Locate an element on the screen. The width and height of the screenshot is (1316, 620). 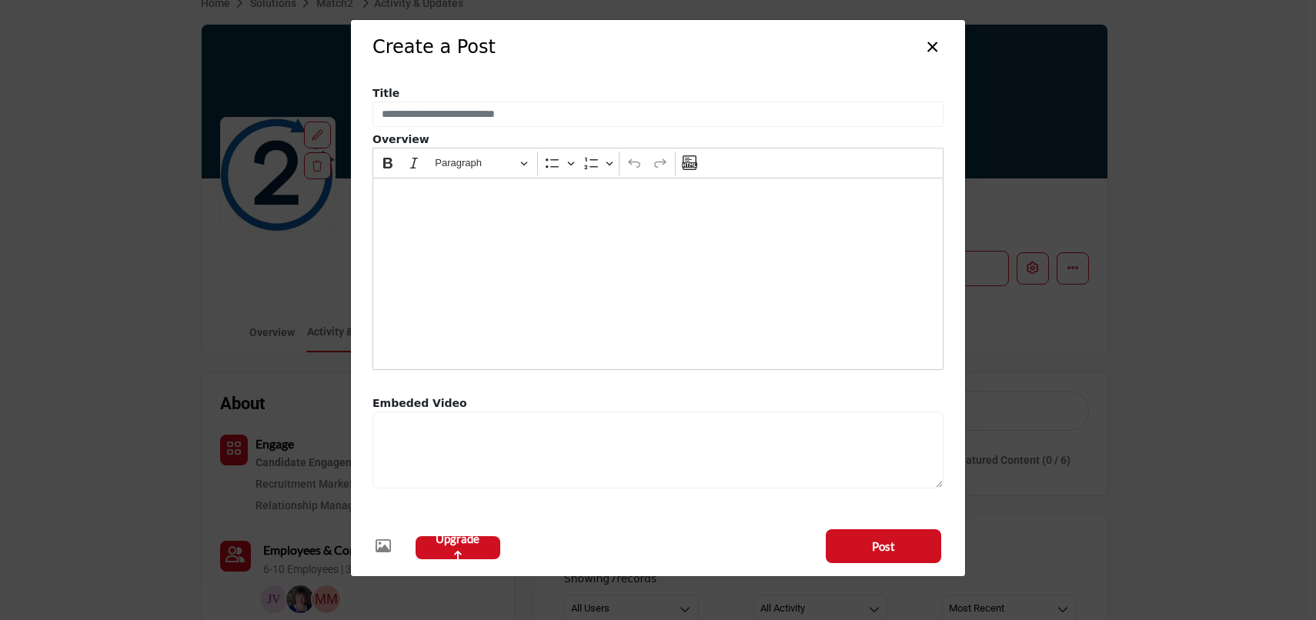
input: Enter a compelling post title is located at coordinates (658, 115).